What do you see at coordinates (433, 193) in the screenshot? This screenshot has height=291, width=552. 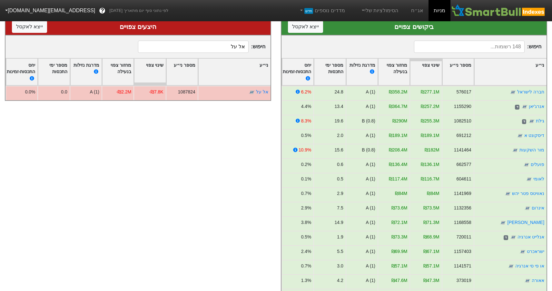 I see `div: ₪84M` at bounding box center [433, 193].